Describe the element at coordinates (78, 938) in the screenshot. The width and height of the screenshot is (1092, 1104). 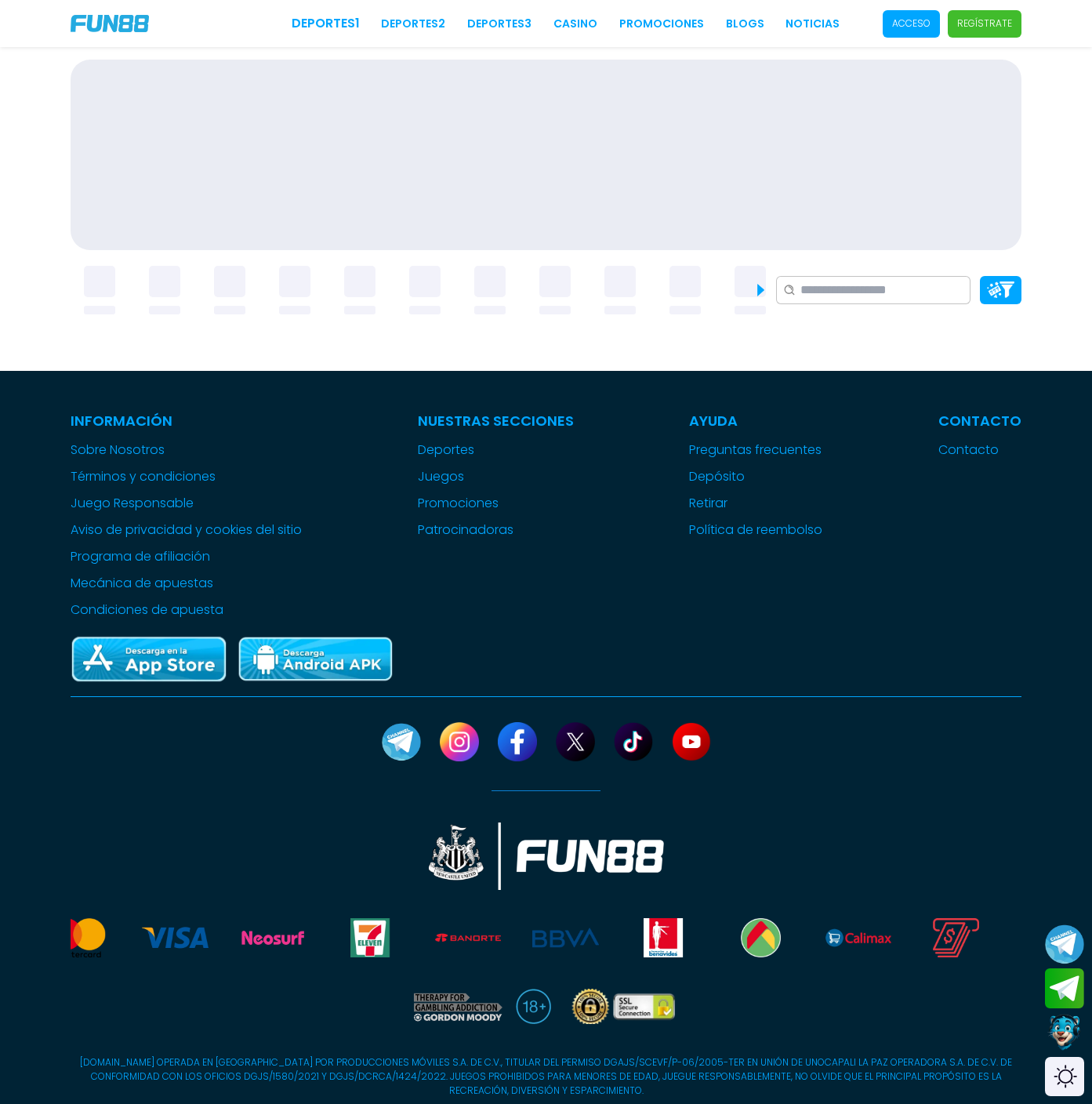
I see `img: Mastercard` at that location.